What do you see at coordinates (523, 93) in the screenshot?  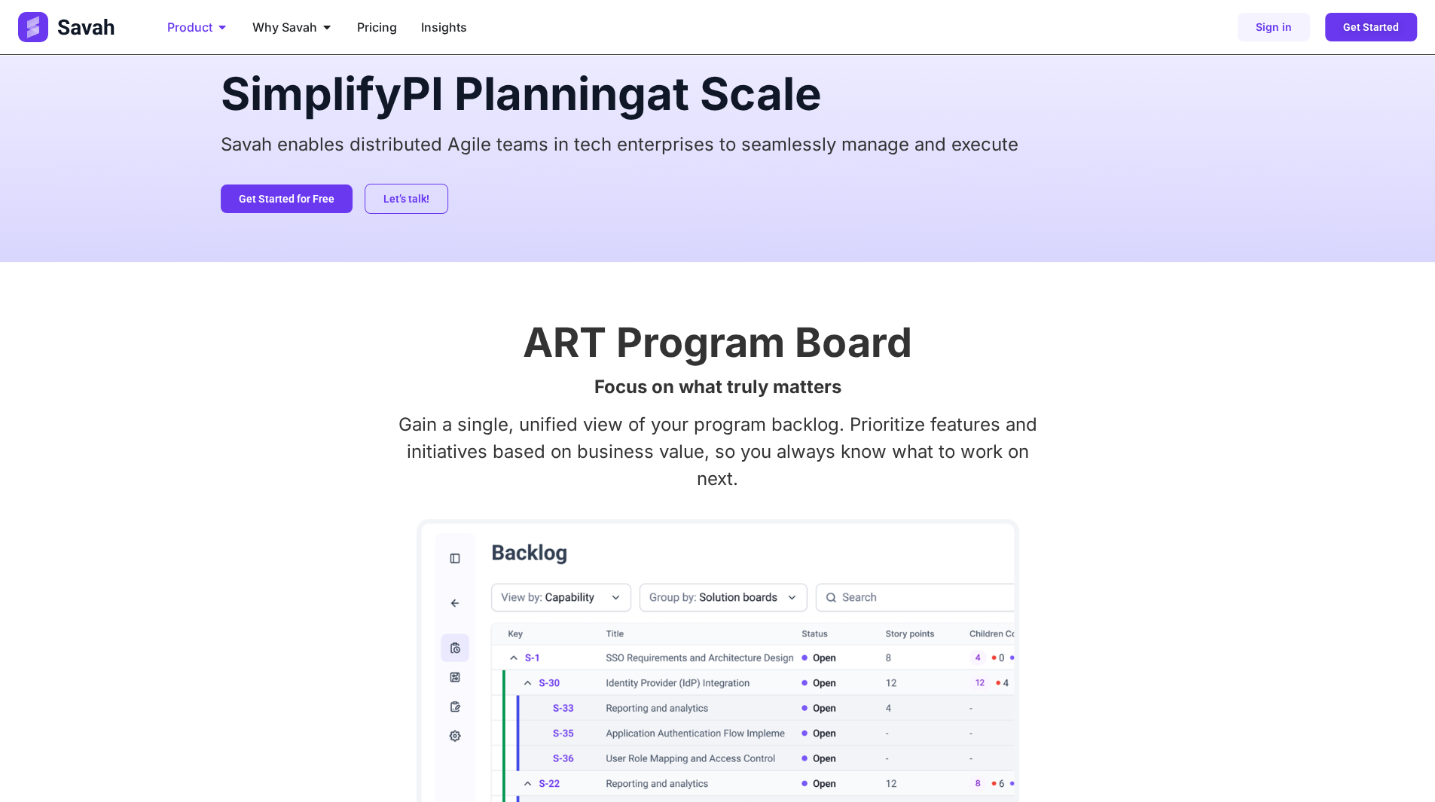 I see `span: PI Planning` at bounding box center [523, 93].